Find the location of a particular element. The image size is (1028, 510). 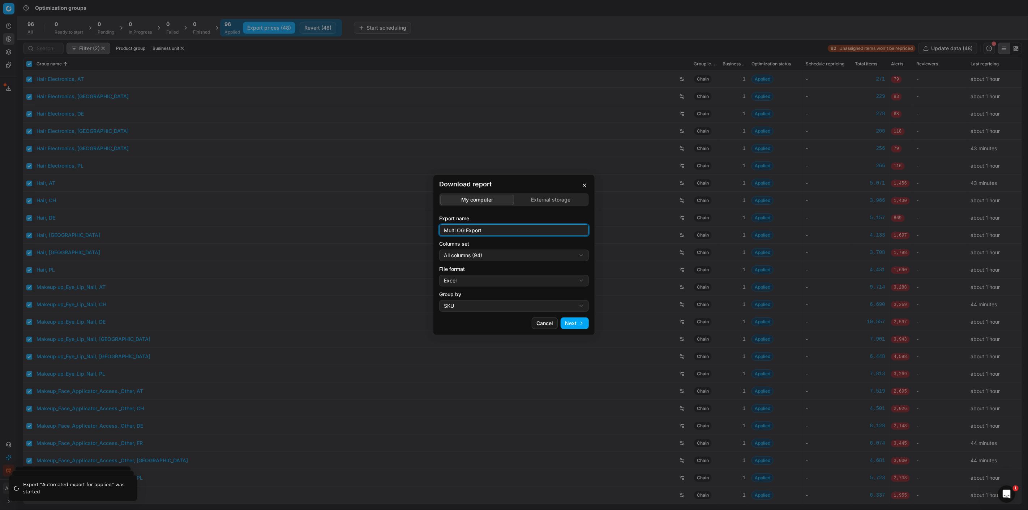

button: External storage is located at coordinates (551, 200).